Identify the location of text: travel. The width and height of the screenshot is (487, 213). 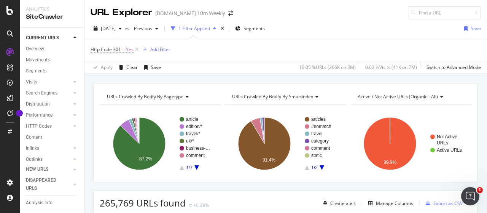
(317, 134).